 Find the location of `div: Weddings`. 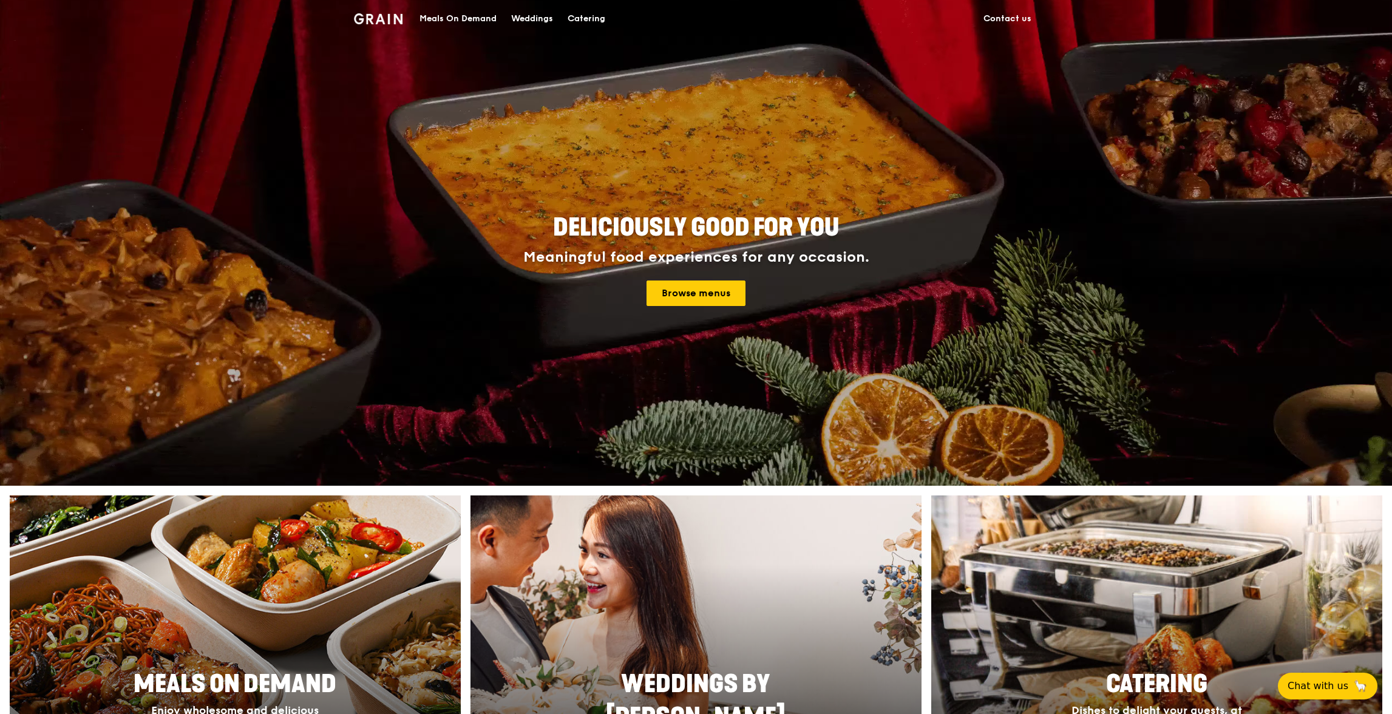

div: Weddings is located at coordinates (532, 19).